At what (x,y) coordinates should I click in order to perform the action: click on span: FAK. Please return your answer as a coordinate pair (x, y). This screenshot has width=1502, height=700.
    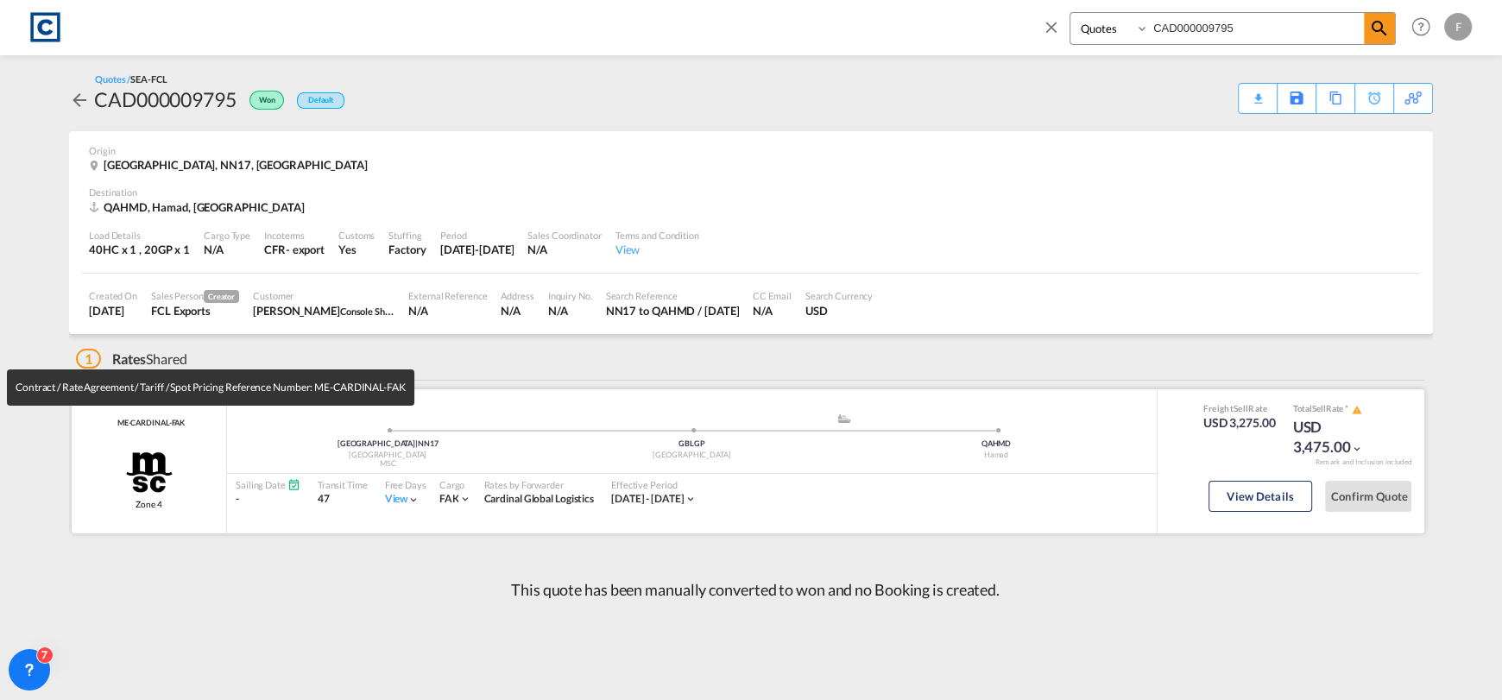
    Looking at the image, I should click on (449, 498).